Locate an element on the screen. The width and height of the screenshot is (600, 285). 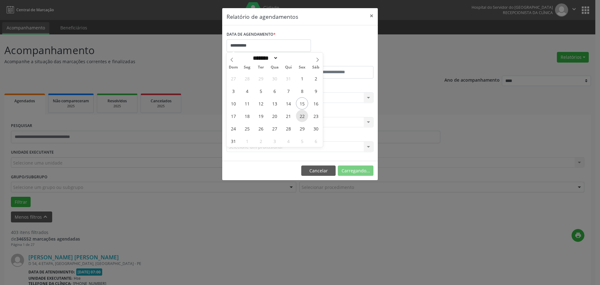
span: Julho 29, 2025 is located at coordinates (261, 78).